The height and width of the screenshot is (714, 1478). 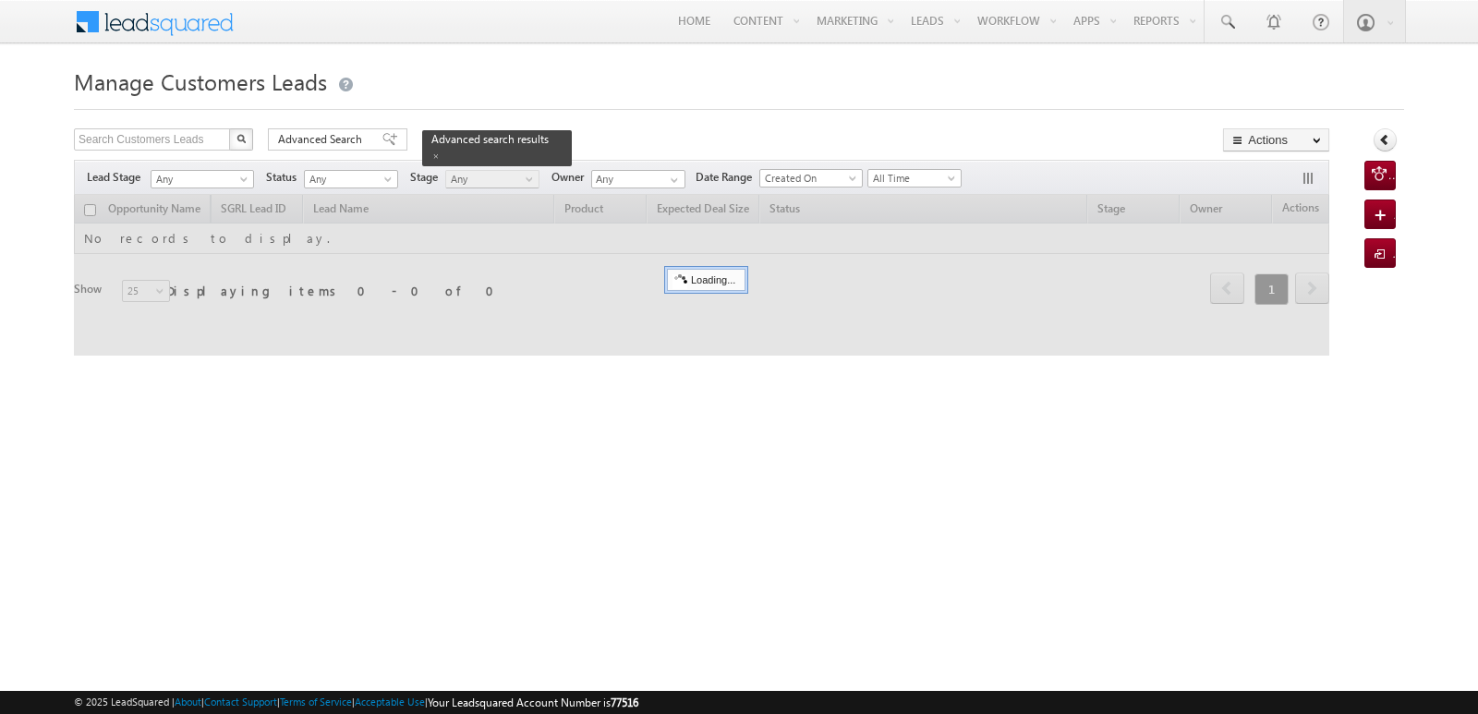 What do you see at coordinates (356, 702) in the screenshot?
I see `span: © 2025 LeadSquared | | | | |` at bounding box center [356, 702].